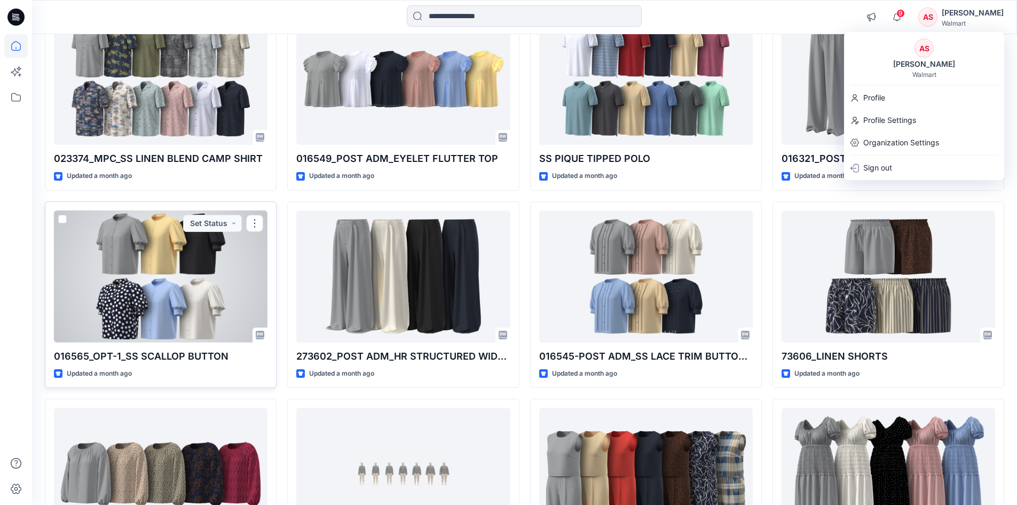 Image resolution: width=1017 pixels, height=505 pixels. I want to click on p: 016565_OPT-1_SS SCALLOP BUTTON, so click(161, 356).